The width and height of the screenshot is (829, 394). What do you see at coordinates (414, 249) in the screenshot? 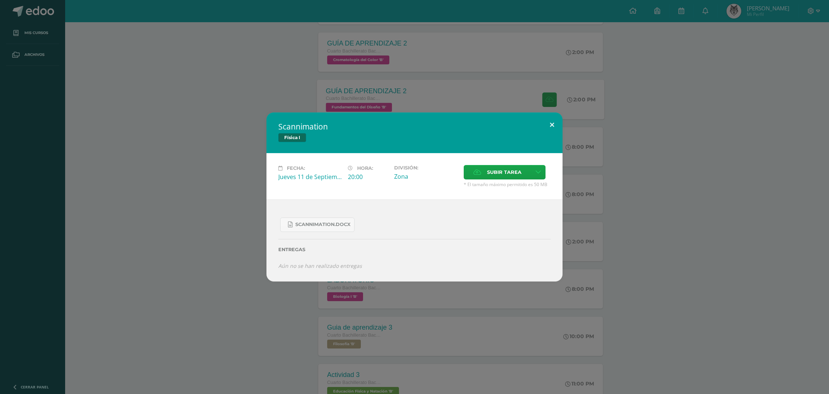
I see `label: Entregas` at bounding box center [414, 249].